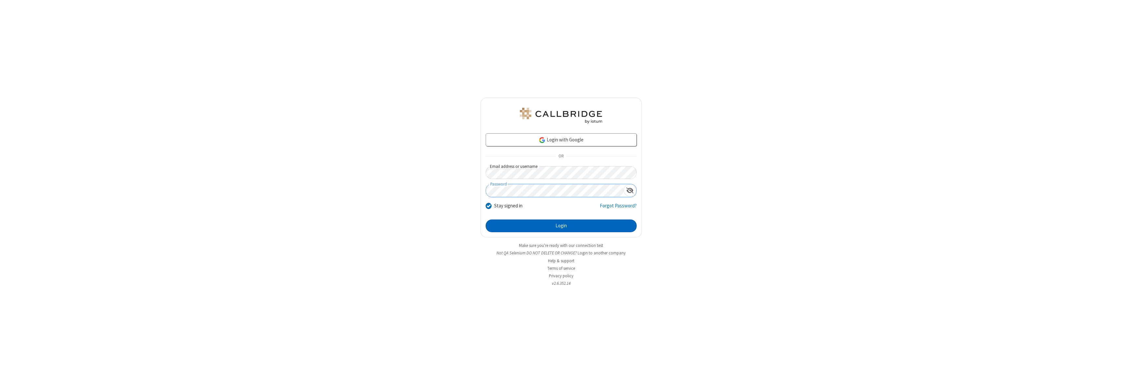 This screenshot has height=389, width=1122. What do you see at coordinates (618, 208) in the screenshot?
I see `a: Forgot Password?` at bounding box center [618, 208].